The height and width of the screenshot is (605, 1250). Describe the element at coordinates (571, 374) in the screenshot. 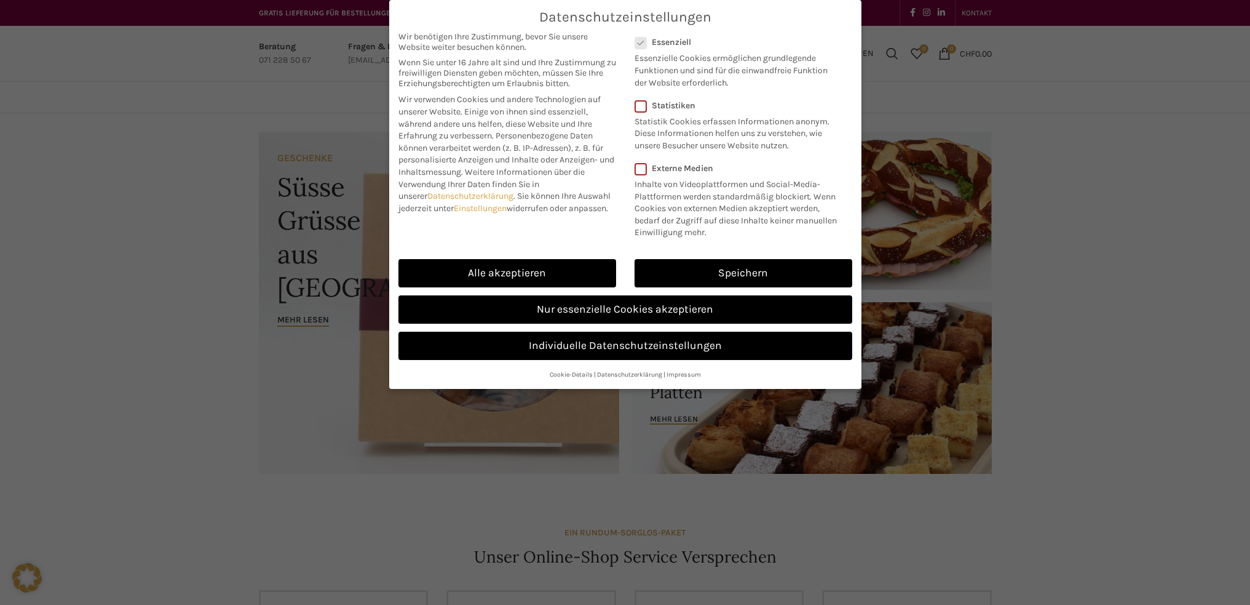

I see `a: Cookie-Details` at that location.